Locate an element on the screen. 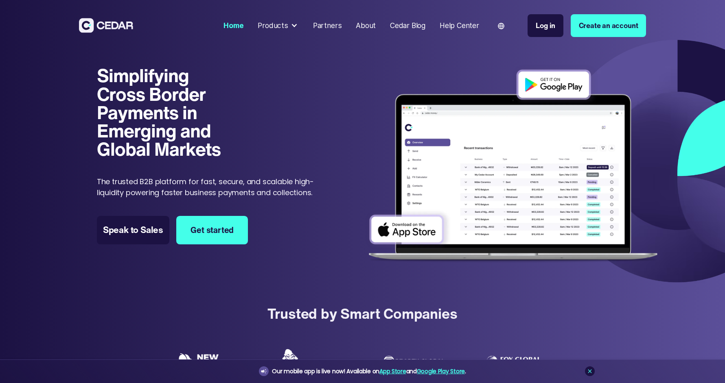  a: About is located at coordinates (365, 26).